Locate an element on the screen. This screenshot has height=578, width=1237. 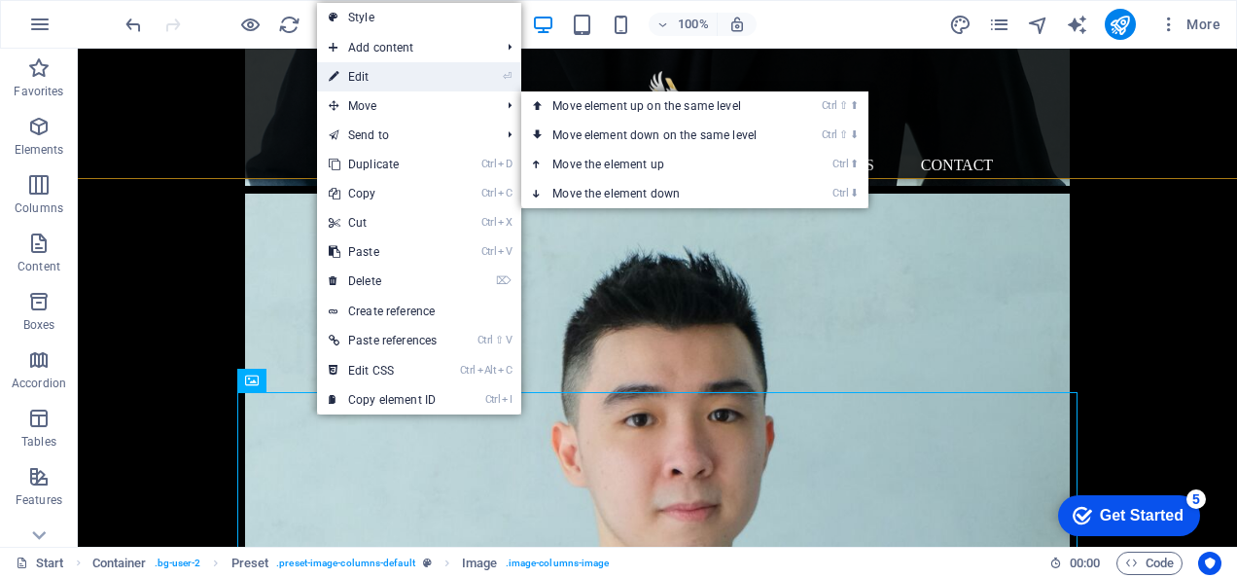
a: CtrlDDuplicate is located at coordinates (382, 164).